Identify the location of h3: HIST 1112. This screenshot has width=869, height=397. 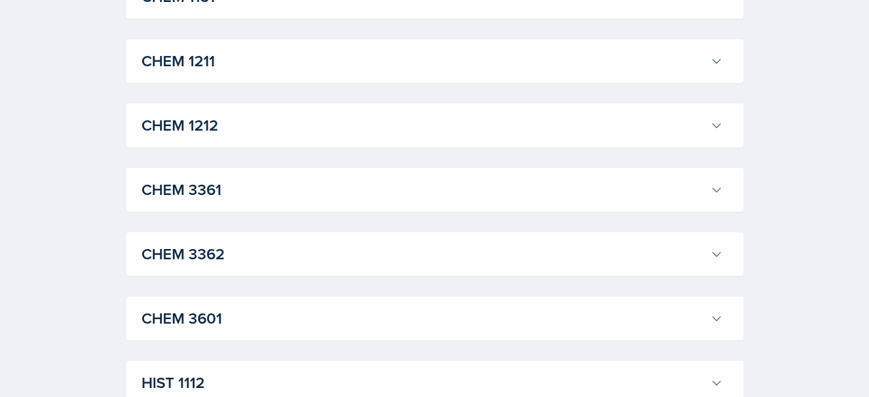
(423, 383).